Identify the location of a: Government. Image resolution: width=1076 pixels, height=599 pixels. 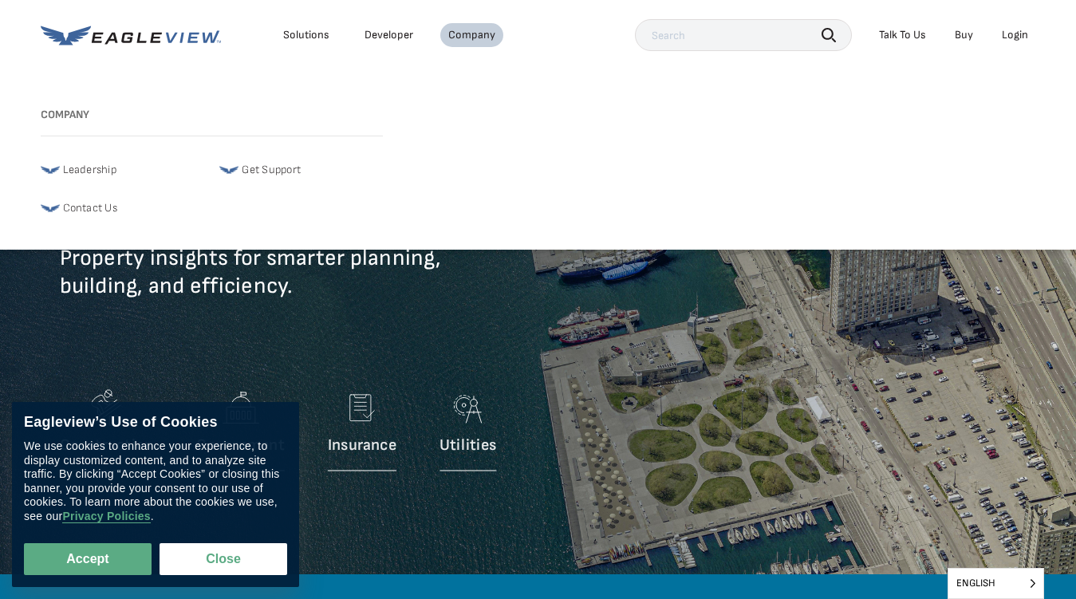
(240, 432).